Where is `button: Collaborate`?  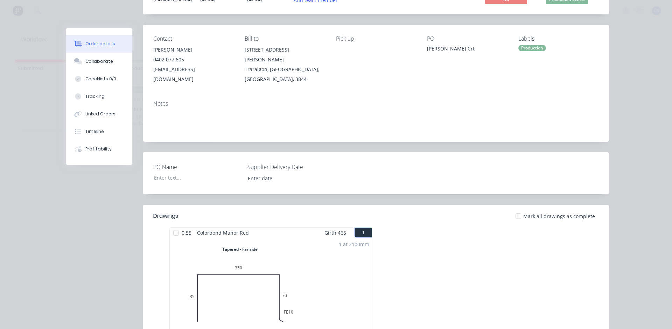
button: Collaborate is located at coordinates (99, 61).